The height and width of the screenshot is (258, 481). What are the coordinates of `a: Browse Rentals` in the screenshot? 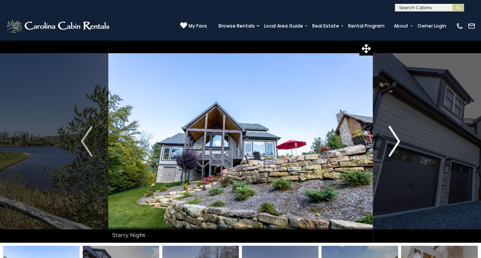 It's located at (237, 26).